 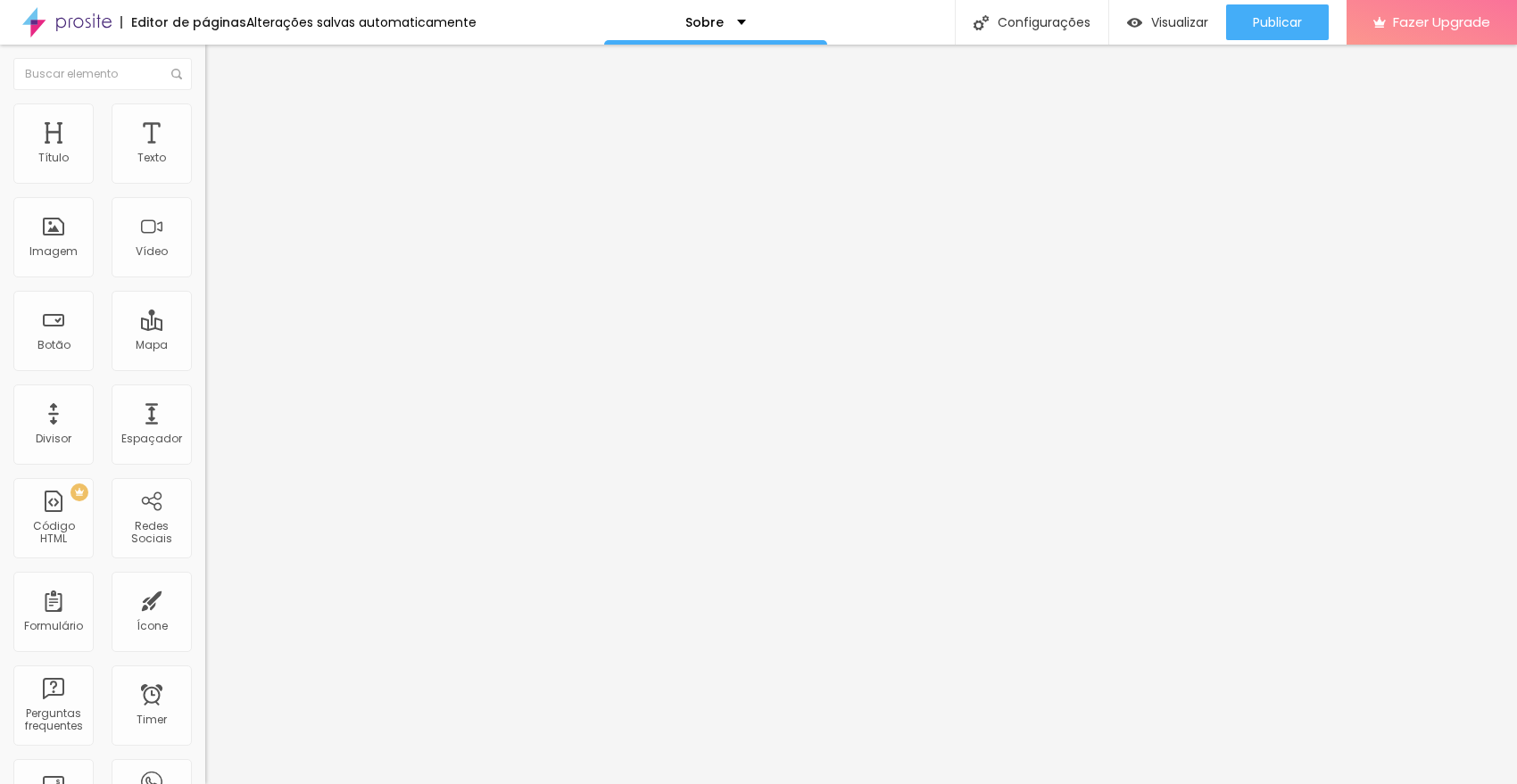 I want to click on div: Editor de páginas, so click(x=183, y=22).